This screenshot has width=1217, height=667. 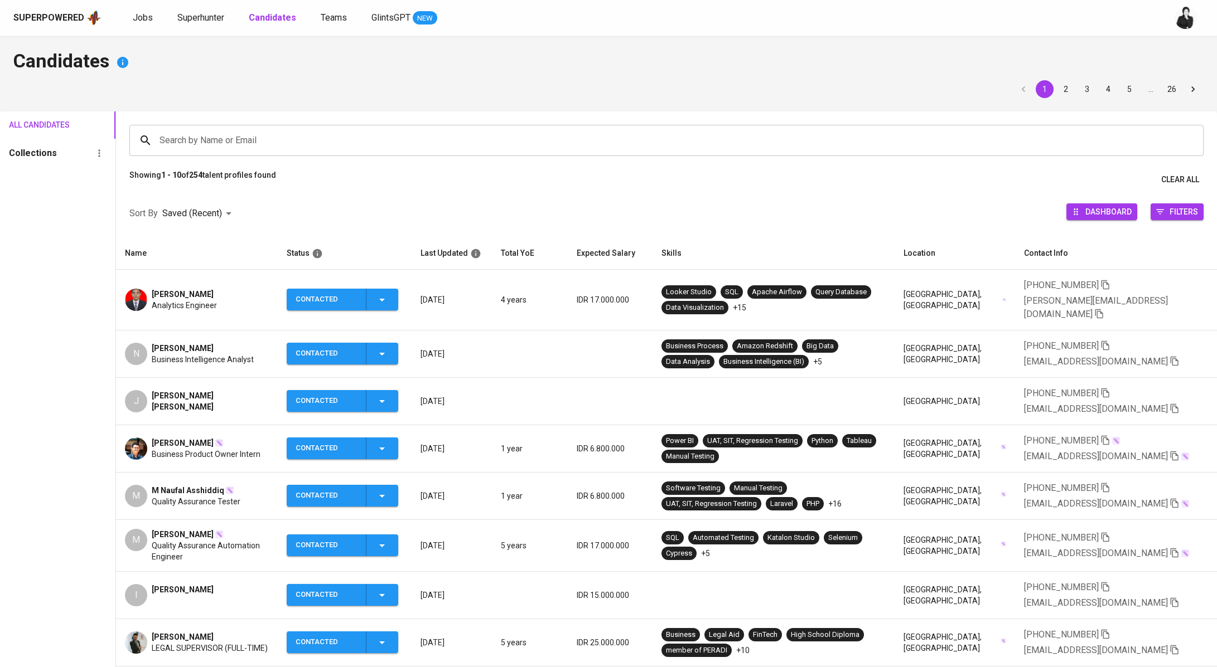 I want to click on button: Go to next page, so click(x=1193, y=89).